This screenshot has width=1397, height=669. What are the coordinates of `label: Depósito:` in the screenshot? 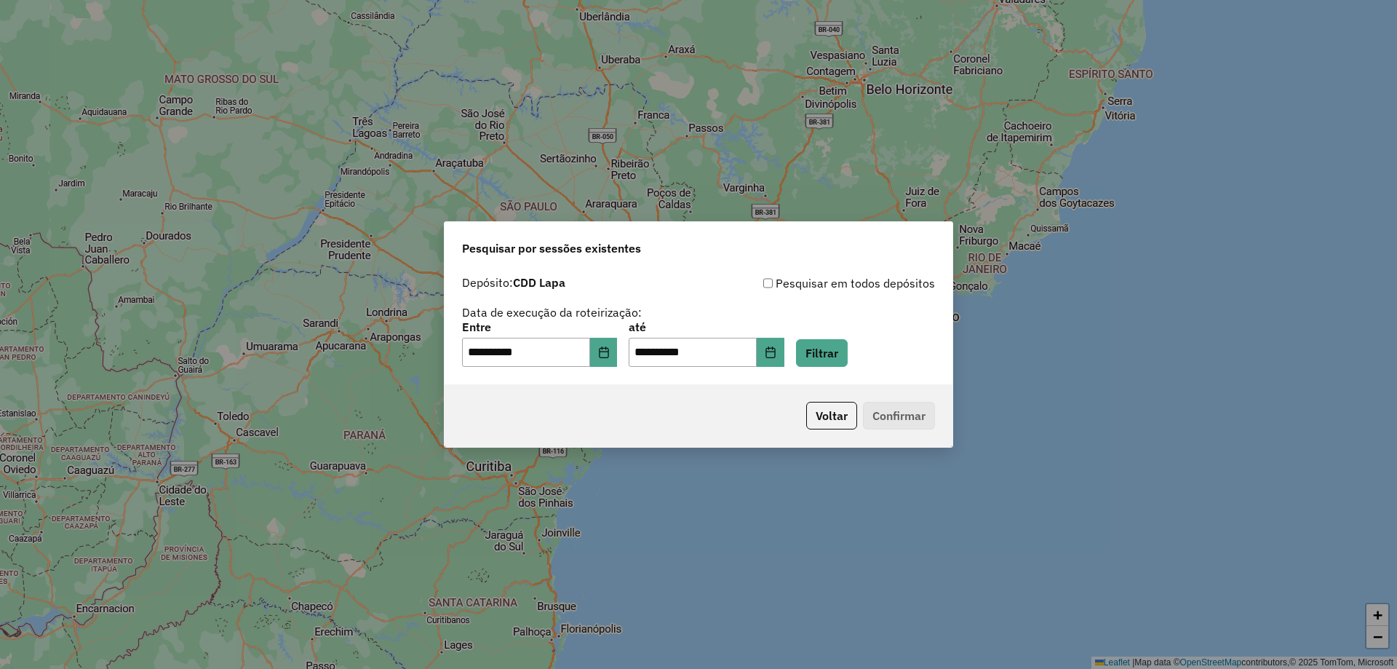 It's located at (514, 282).